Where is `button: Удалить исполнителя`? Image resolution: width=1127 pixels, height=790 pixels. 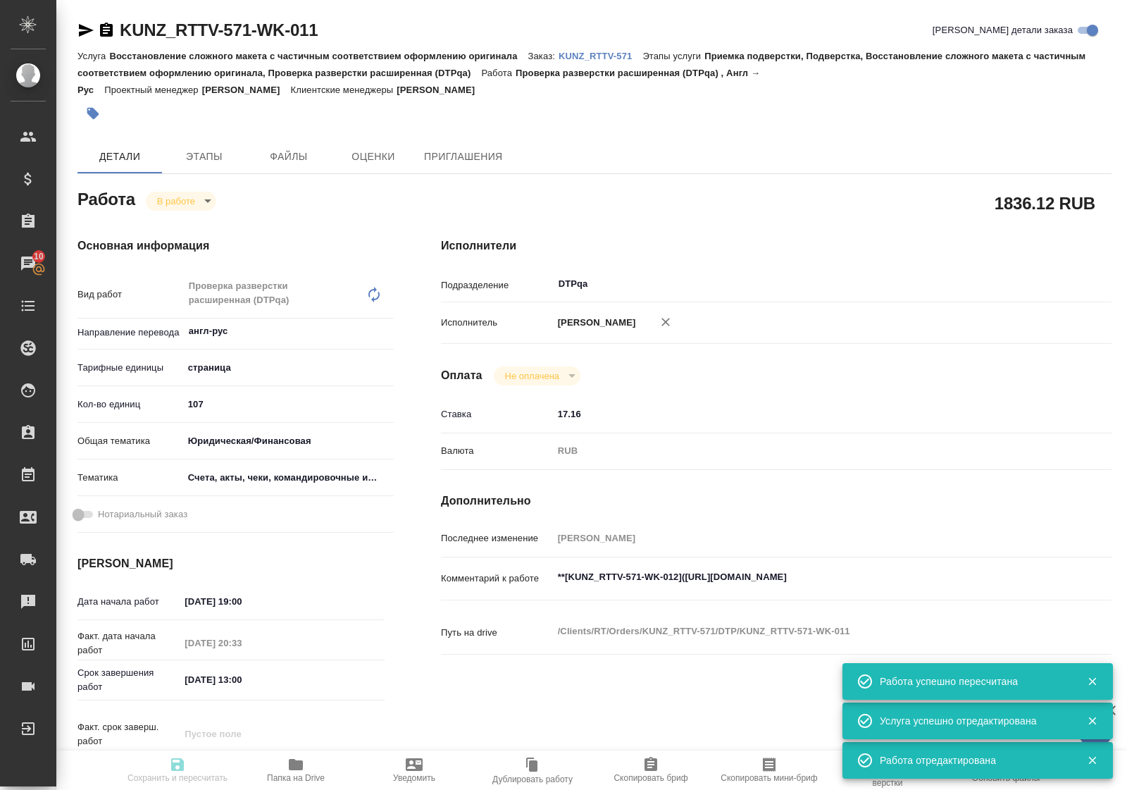 button: Удалить исполнителя is located at coordinates (666, 322).